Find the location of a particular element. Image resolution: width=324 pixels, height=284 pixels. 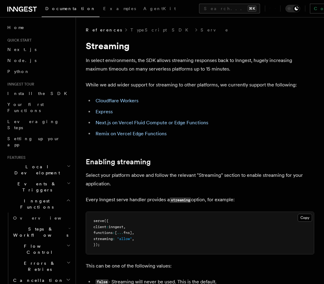

span: Install the SDK is located at coordinates (39, 94).